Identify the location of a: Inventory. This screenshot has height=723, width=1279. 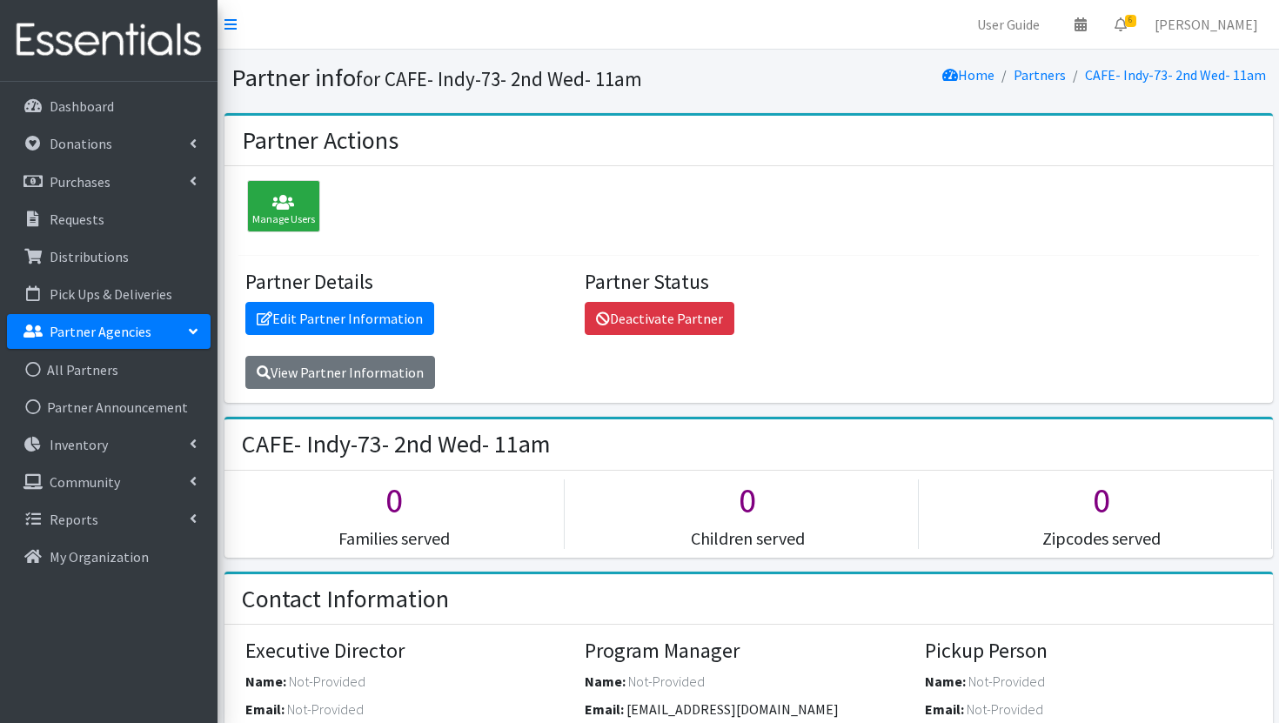
(109, 445).